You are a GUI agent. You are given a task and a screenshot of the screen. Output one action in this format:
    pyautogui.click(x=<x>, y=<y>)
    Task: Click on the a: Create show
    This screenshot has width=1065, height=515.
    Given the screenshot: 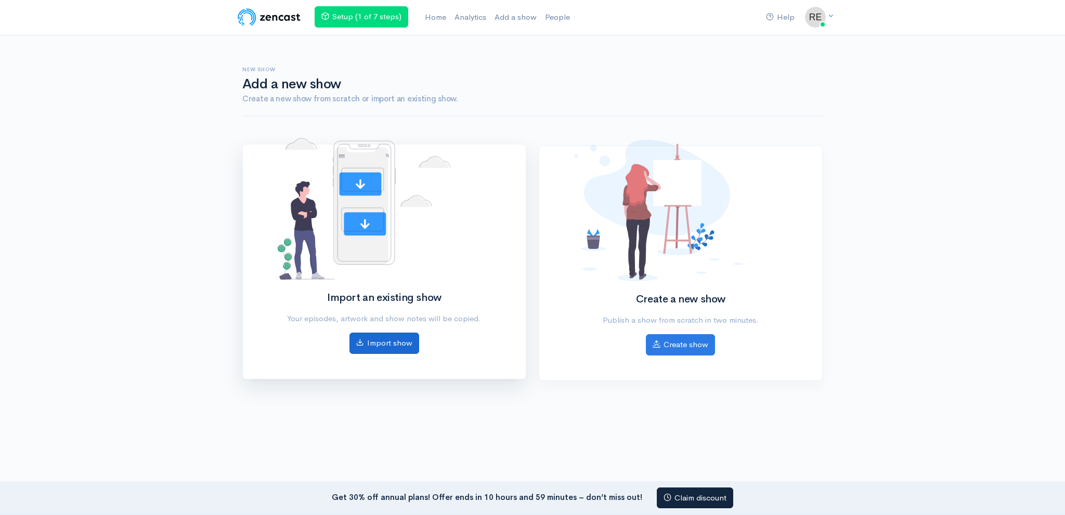 What is the action you would take?
    pyautogui.click(x=680, y=345)
    